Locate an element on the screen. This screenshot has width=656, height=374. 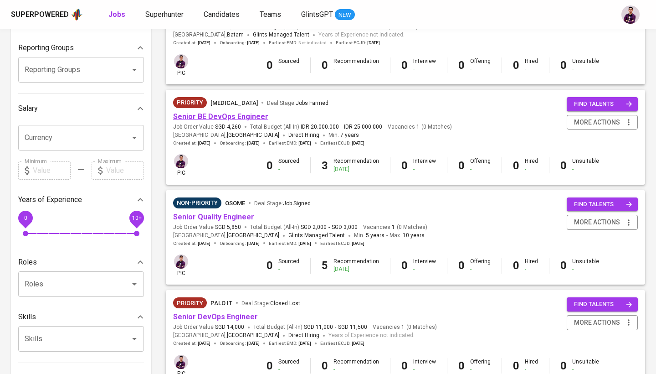
b: 5 is located at coordinates (325, 265).